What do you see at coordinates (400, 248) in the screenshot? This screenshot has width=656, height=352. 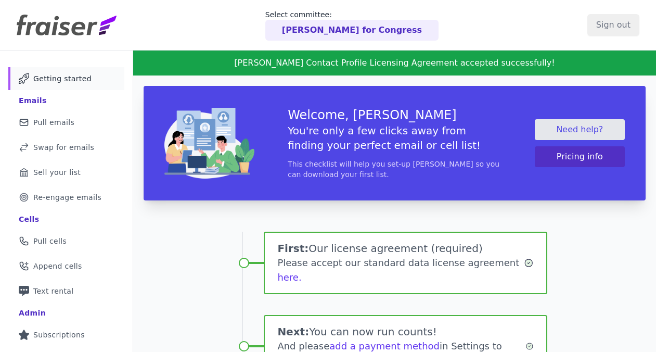 I see `h1: Our license agreement (required)` at bounding box center [400, 248].